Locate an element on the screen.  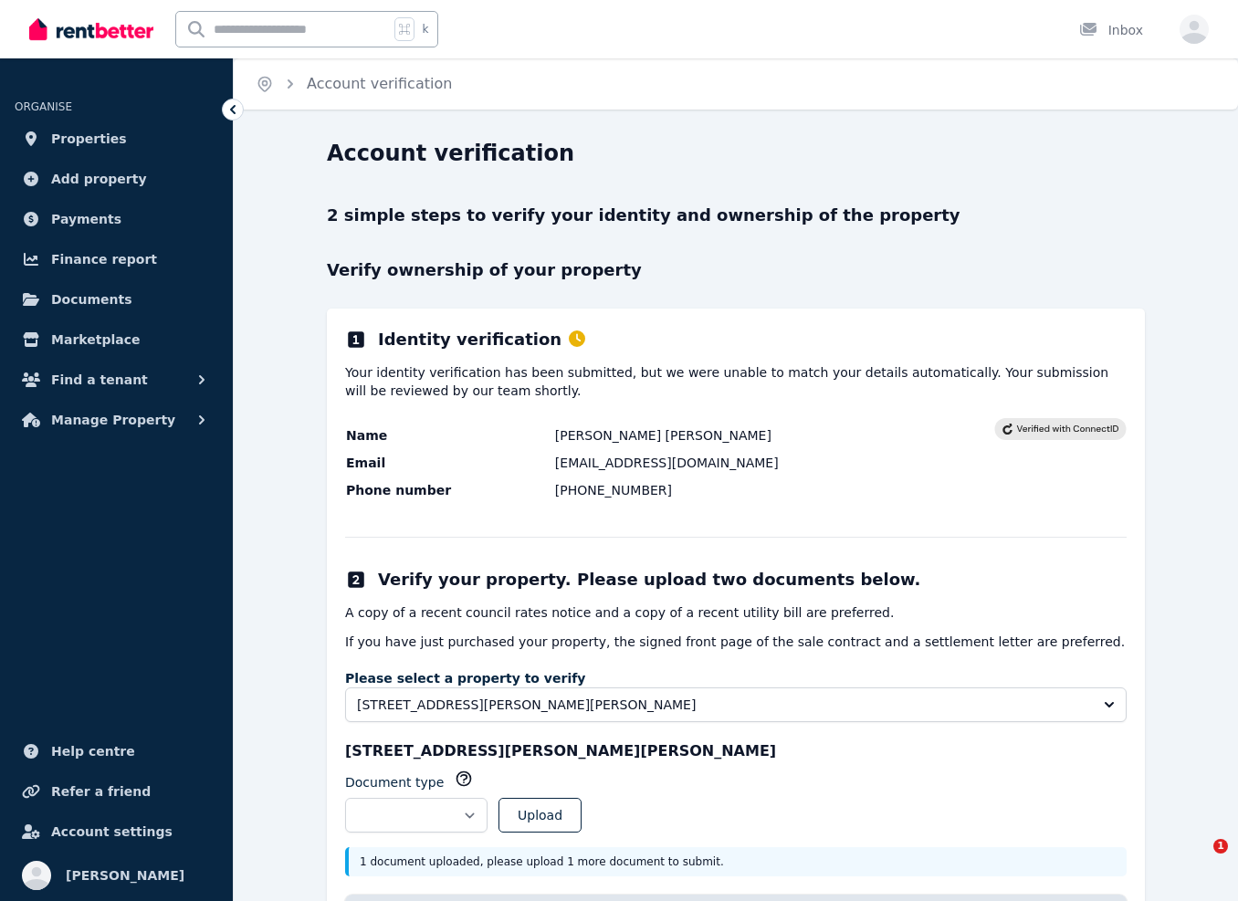
span: Marketplace is located at coordinates (95, 340).